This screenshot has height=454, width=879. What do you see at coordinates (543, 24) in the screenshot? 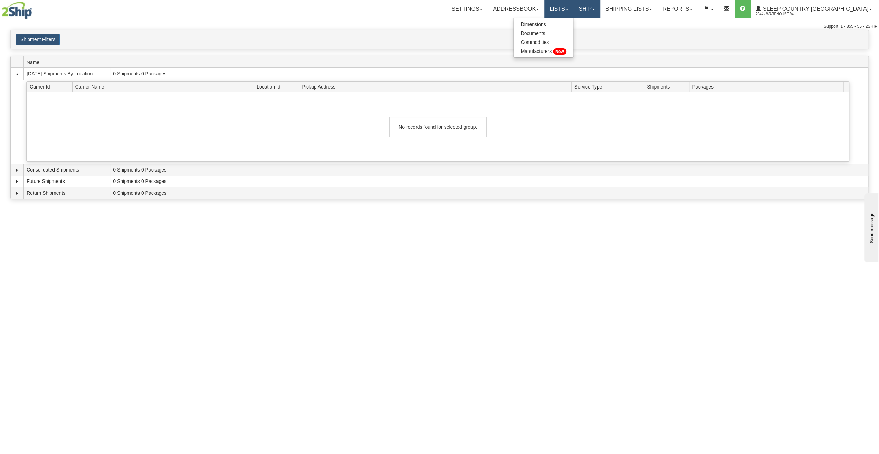
I see `a: Dimensions` at bounding box center [543, 24].